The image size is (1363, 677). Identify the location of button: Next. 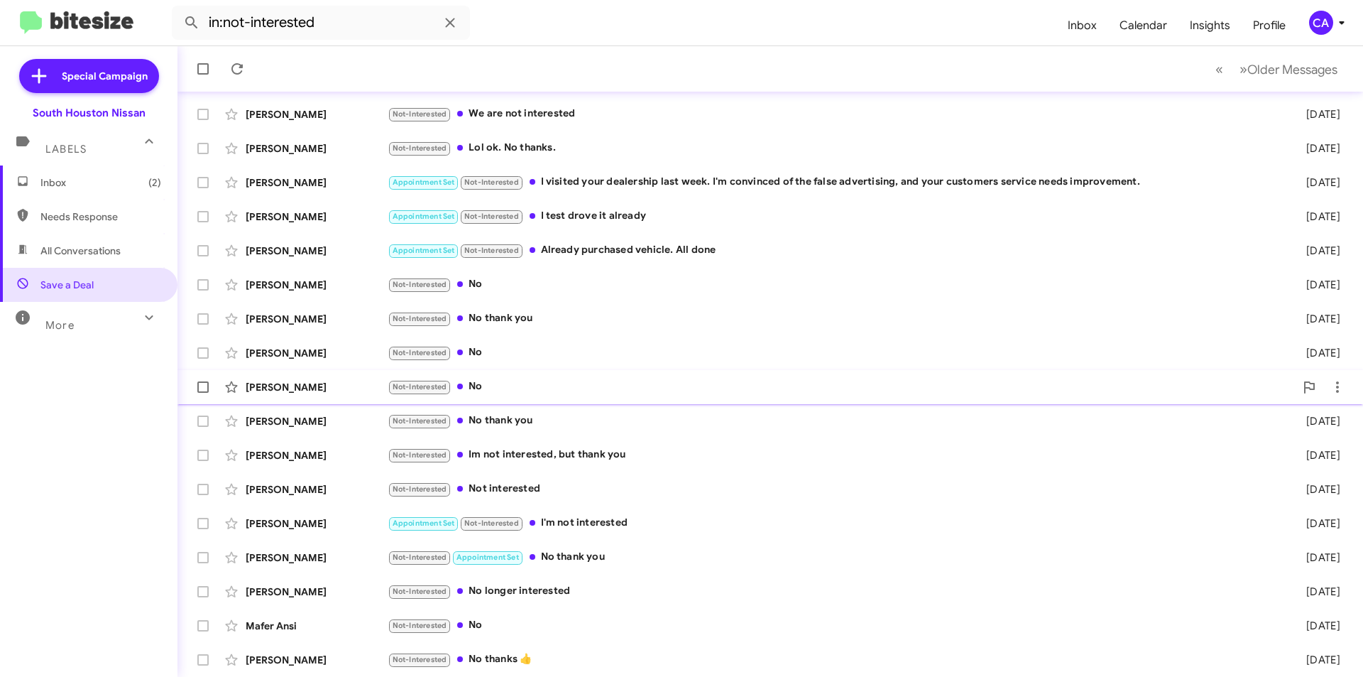
(1289, 69).